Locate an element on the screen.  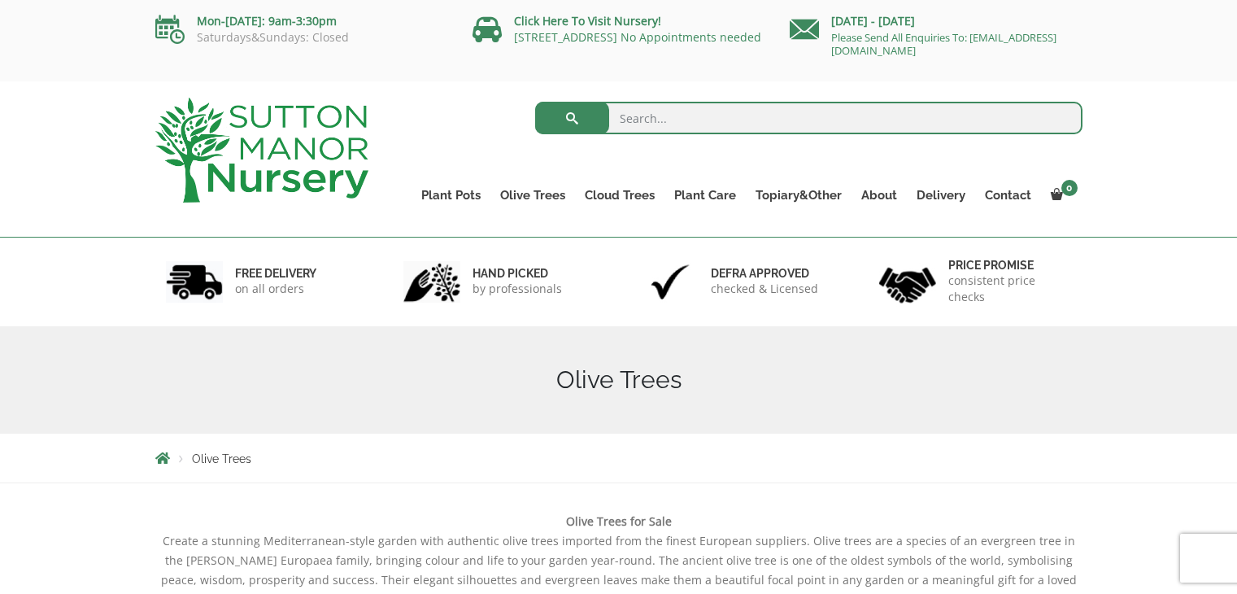
p: consistent price checks is located at coordinates (1010, 289).